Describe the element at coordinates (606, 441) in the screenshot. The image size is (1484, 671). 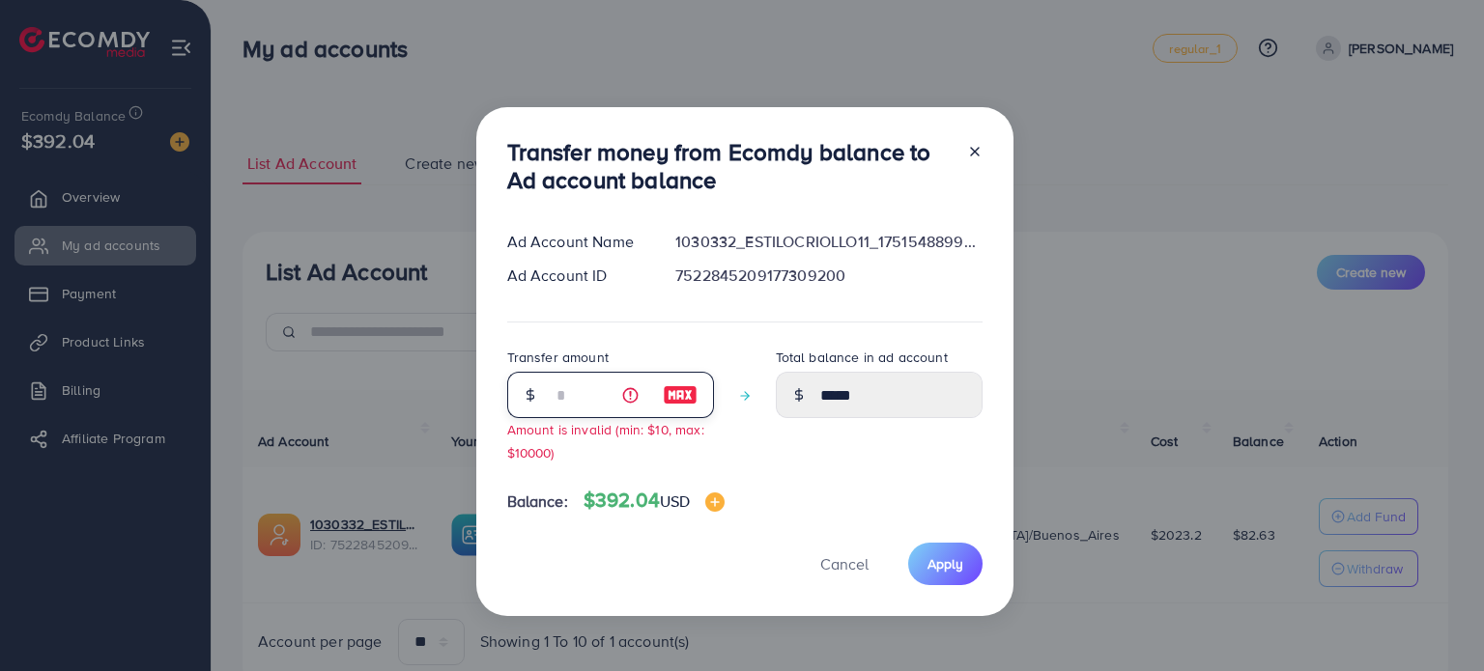
I see `small: Amount is invalid (min: $10, max: $10000)` at that location.